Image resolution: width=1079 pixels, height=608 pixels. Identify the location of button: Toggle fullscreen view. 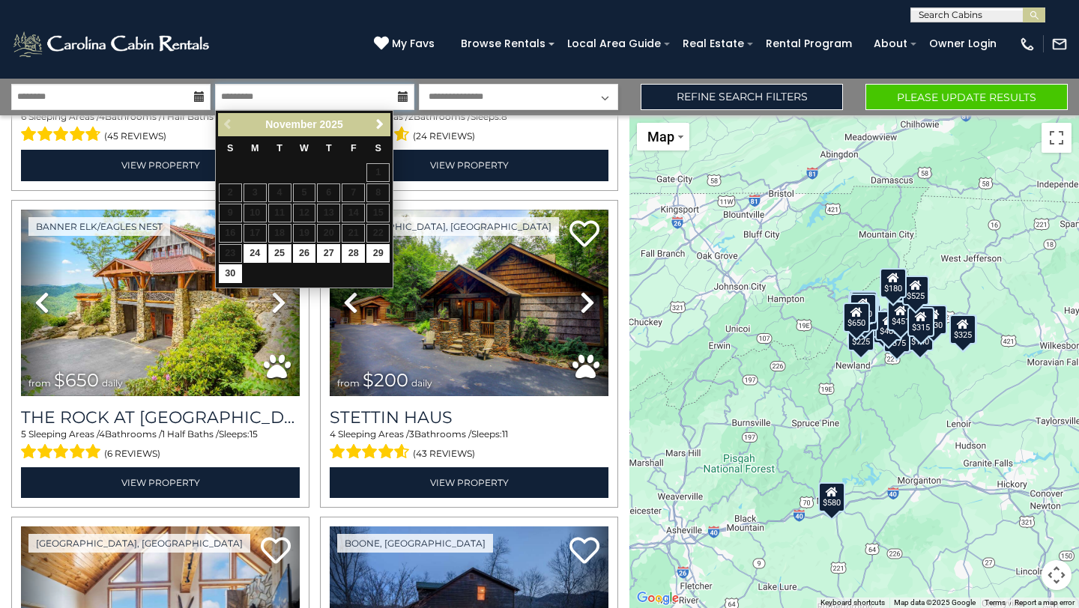
(1056, 138).